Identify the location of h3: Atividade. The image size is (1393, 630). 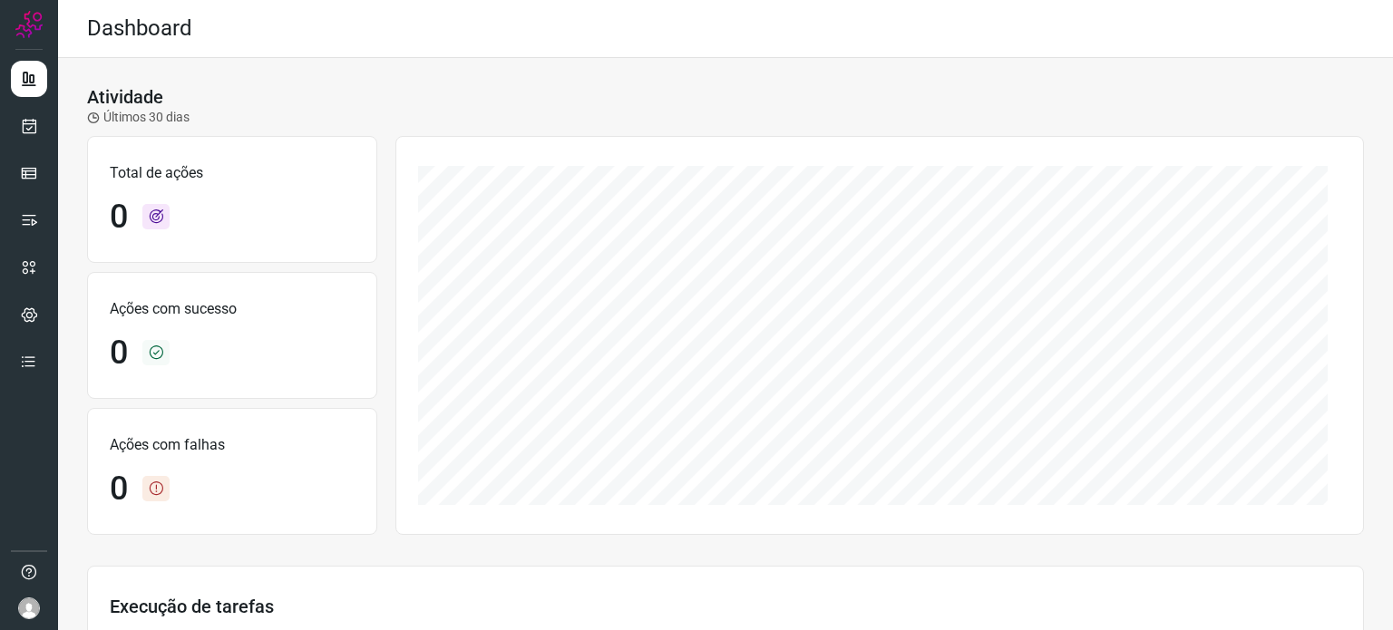
(125, 97).